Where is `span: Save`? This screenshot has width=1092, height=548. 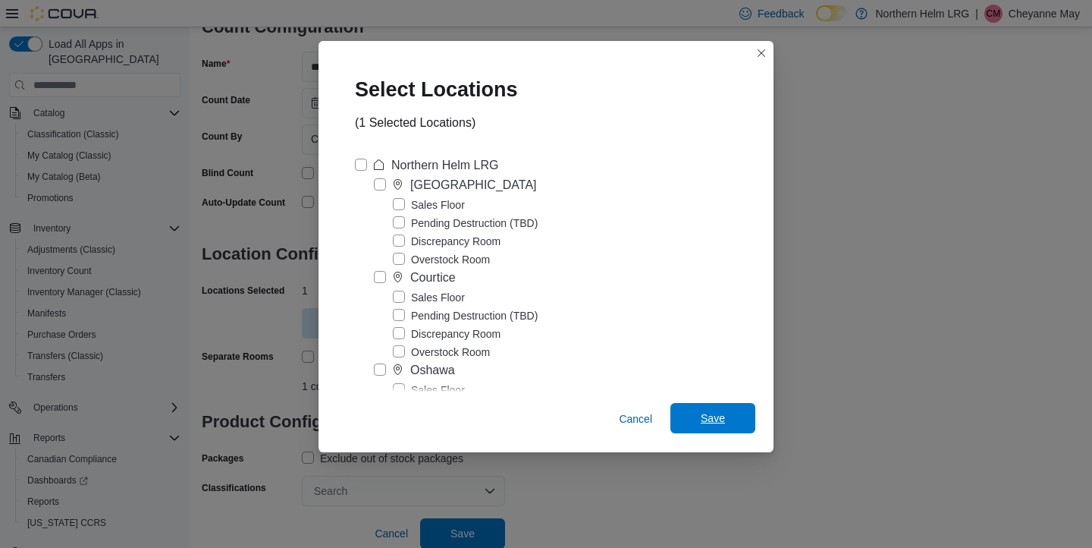
span: Save is located at coordinates (713, 418).